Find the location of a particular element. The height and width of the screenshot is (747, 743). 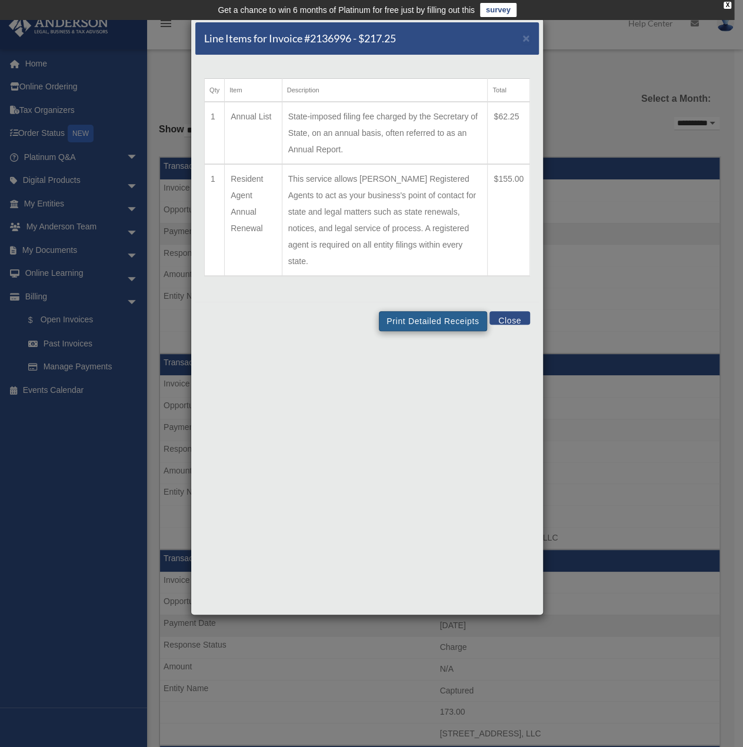

h5: Line Items for Invoice #2136996 - $217.25 is located at coordinates (300, 38).